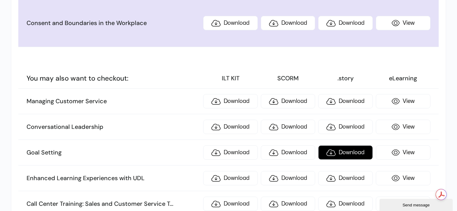 The image size is (457, 211). What do you see at coordinates (288, 78) in the screenshot?
I see `h3: SCORM` at bounding box center [288, 78].